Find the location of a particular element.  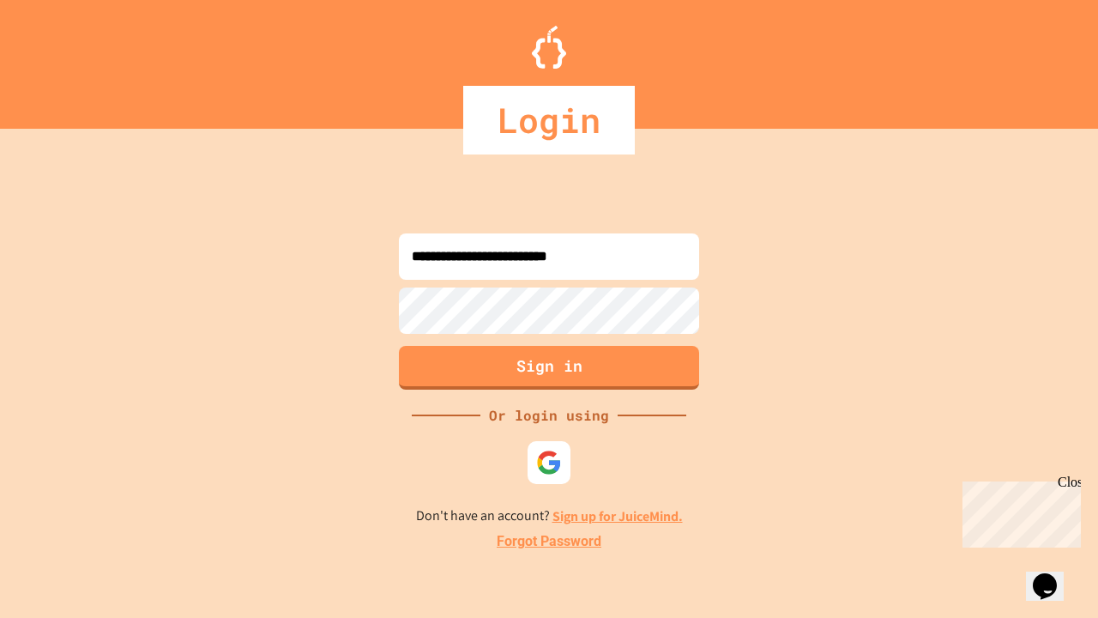

button: Sign in is located at coordinates (549, 367).